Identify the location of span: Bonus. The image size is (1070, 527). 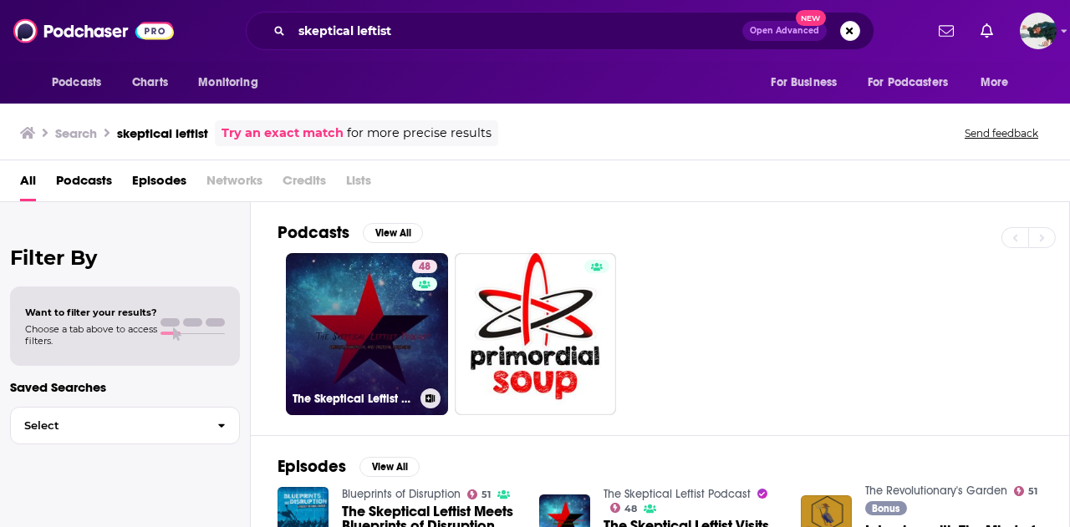
(885, 509).